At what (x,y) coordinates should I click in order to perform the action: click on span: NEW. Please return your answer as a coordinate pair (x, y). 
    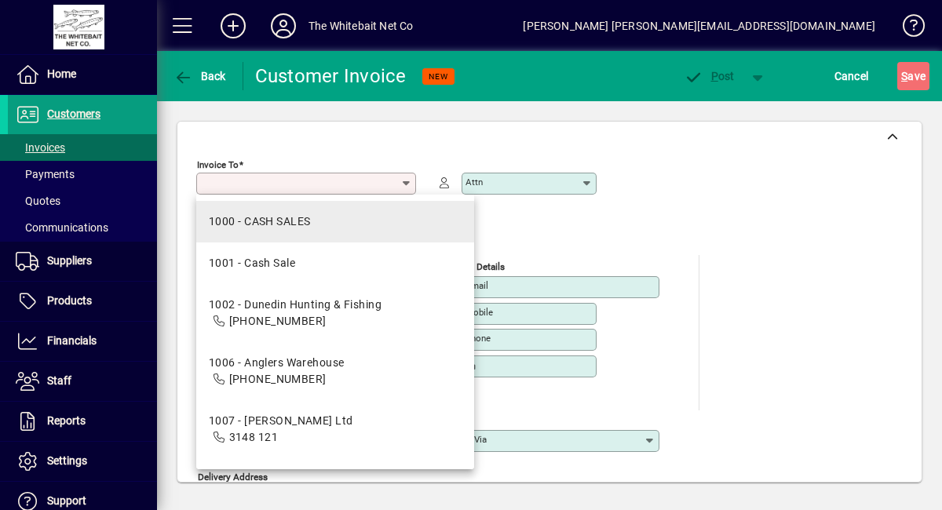
    Looking at the image, I should click on (438, 76).